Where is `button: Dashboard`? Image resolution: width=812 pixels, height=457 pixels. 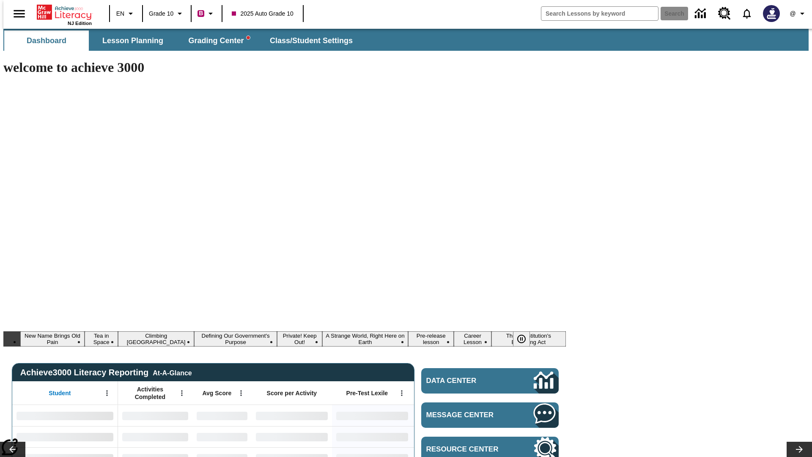
button: Dashboard is located at coordinates (46, 41).